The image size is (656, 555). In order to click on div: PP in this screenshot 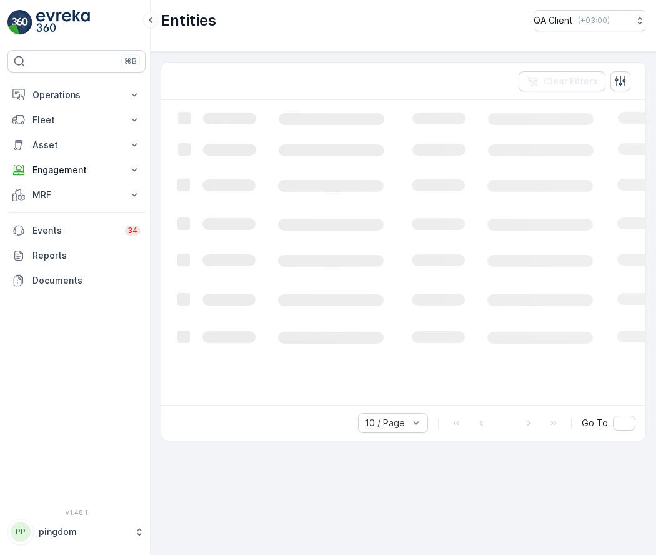, I will do `click(21, 532)`.